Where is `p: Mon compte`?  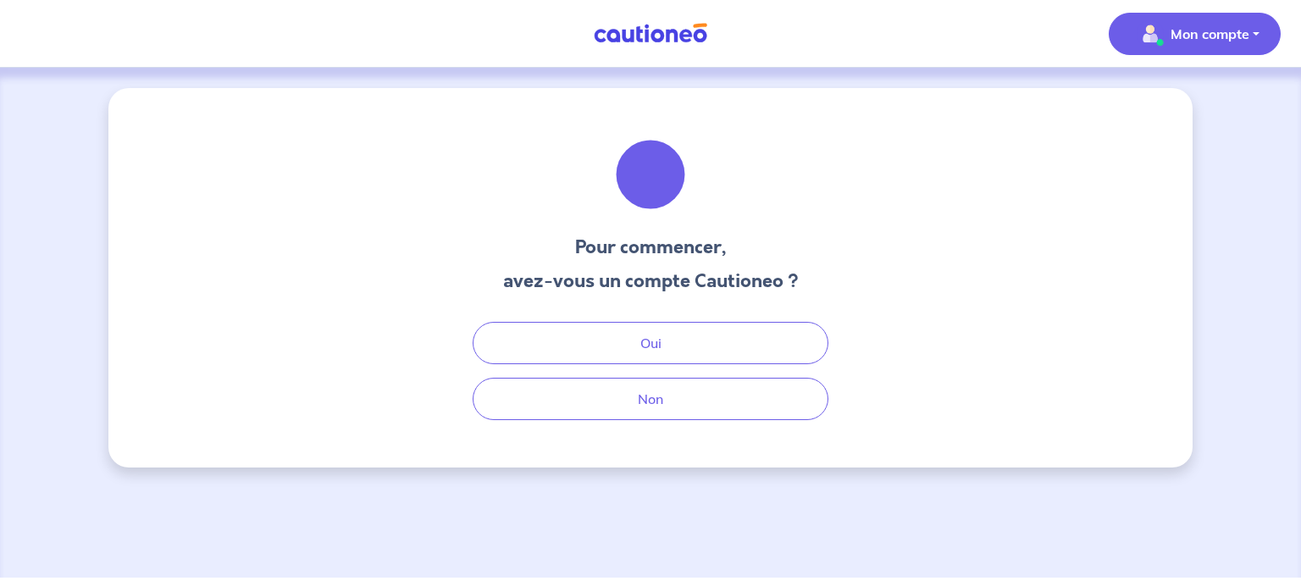
p: Mon compte is located at coordinates (1210, 34).